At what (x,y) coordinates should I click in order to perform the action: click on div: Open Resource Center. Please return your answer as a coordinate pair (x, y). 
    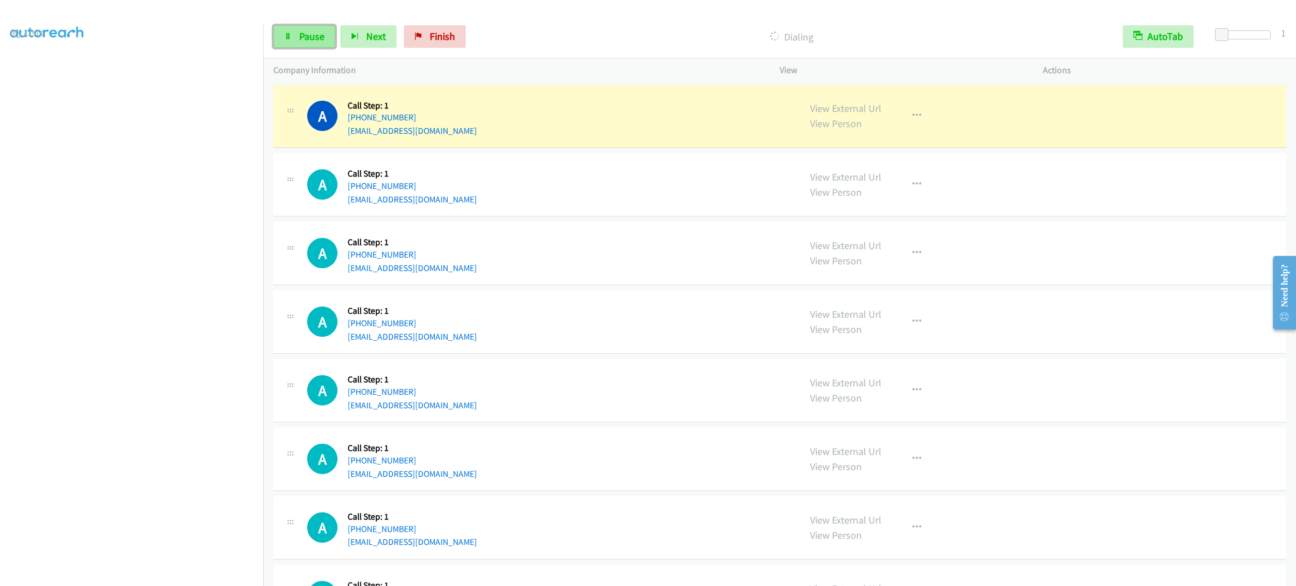
    Looking at the image, I should click on (21, 44).